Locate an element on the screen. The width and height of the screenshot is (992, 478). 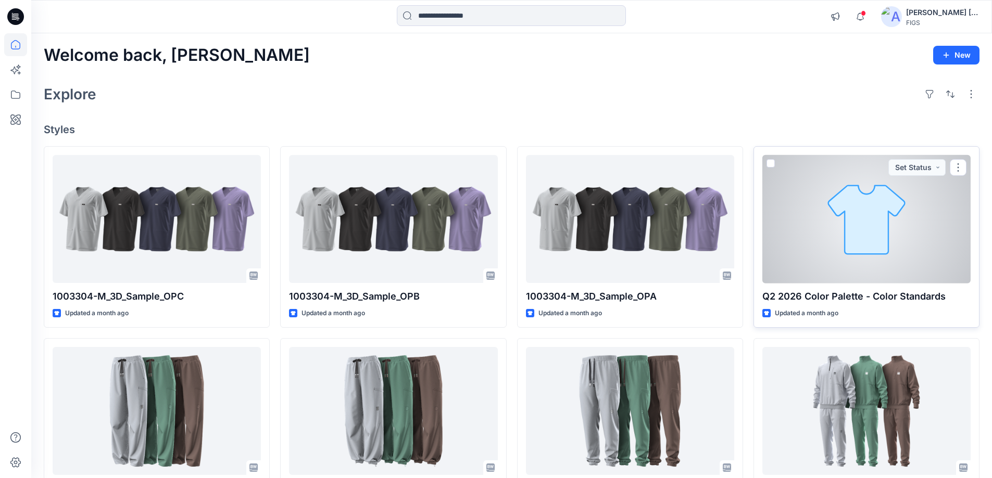
img: avatar is located at coordinates (891, 17).